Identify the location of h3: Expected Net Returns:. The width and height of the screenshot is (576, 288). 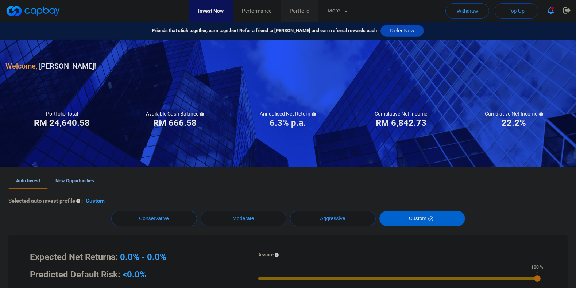
(134, 257).